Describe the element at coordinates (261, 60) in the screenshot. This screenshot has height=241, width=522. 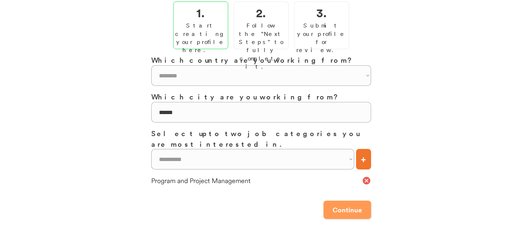
I see `h3: Which country are you working from?` at that location.